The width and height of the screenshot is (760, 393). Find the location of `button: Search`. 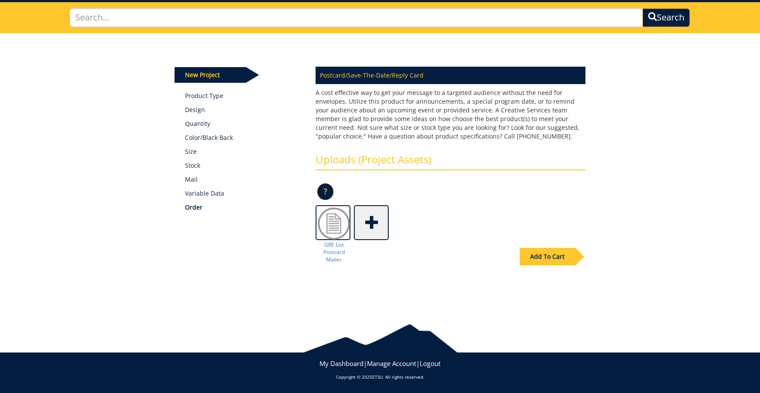

button: Search is located at coordinates (666, 17).